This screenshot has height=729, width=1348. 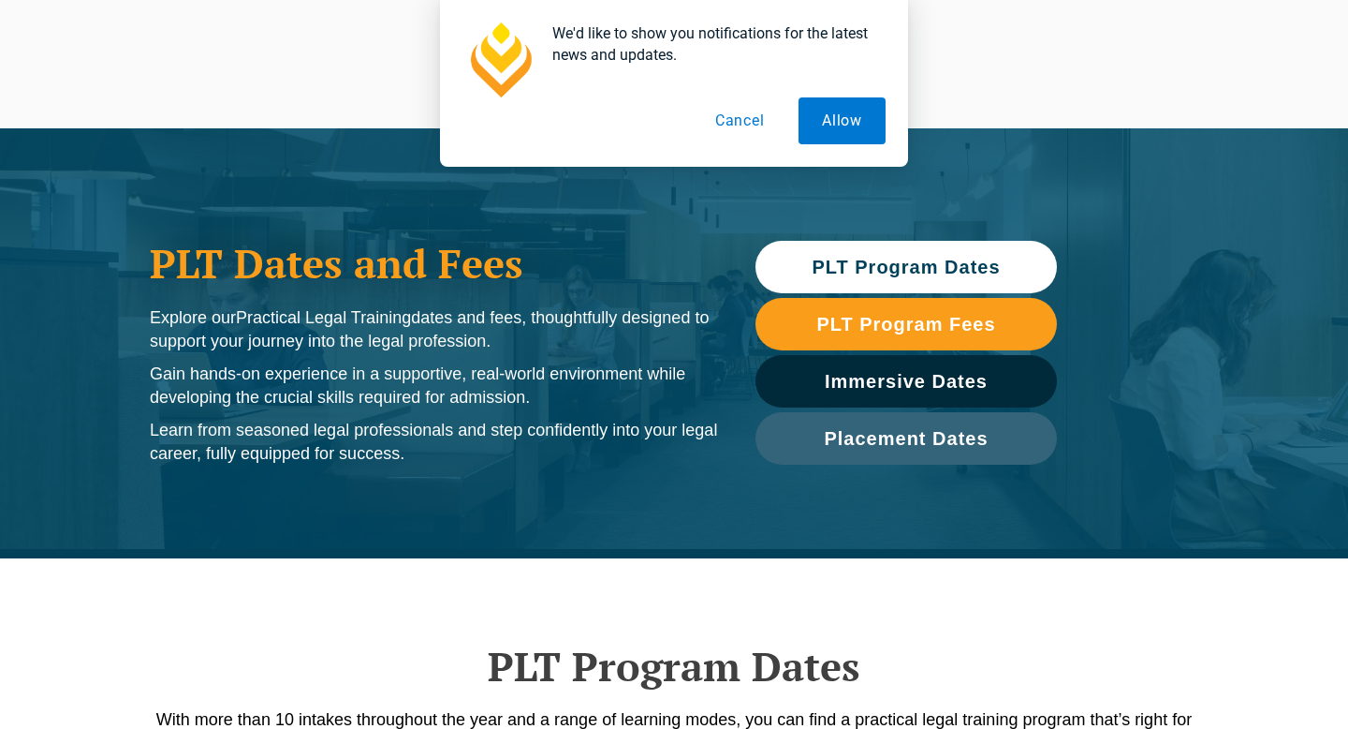 I want to click on button: Cancel, so click(x=740, y=121).